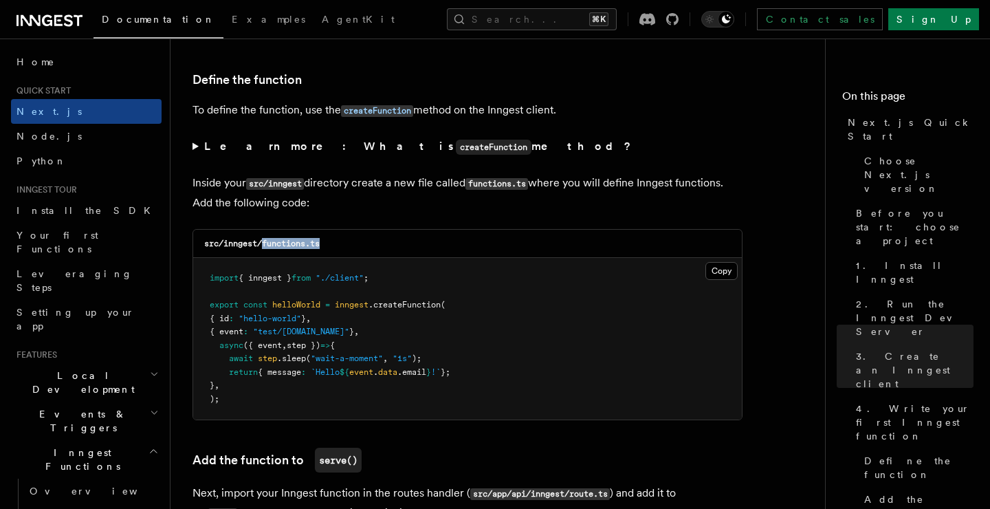  What do you see at coordinates (467, 110) in the screenshot?
I see `p: To define the function, use the method on the Inngest client.` at bounding box center [467, 110].